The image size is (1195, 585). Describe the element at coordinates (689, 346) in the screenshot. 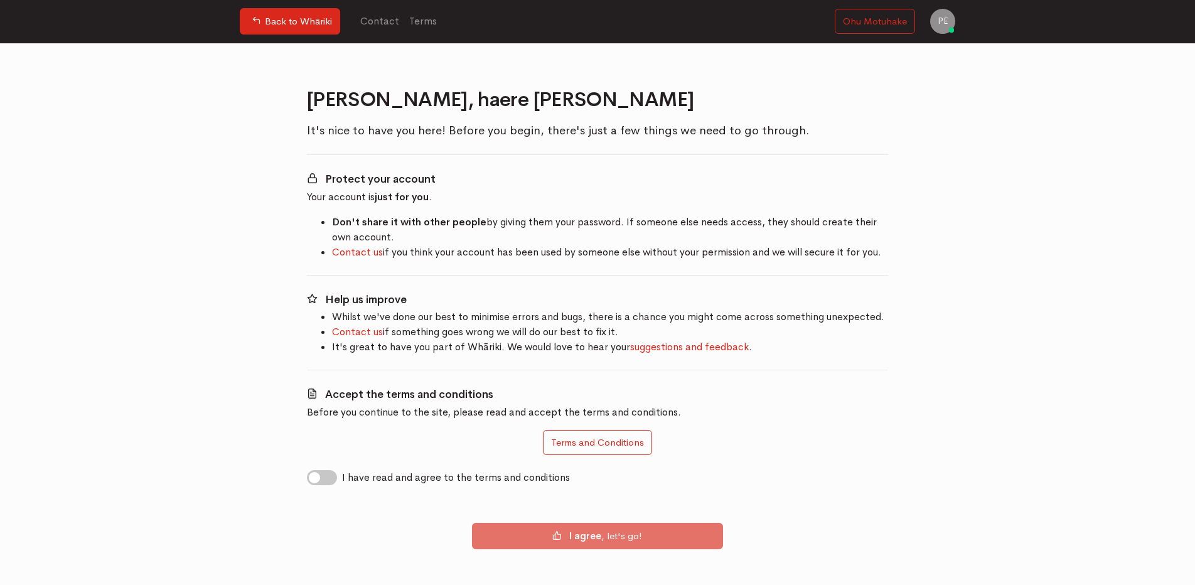

I see `a: suggestions and feedback` at that location.